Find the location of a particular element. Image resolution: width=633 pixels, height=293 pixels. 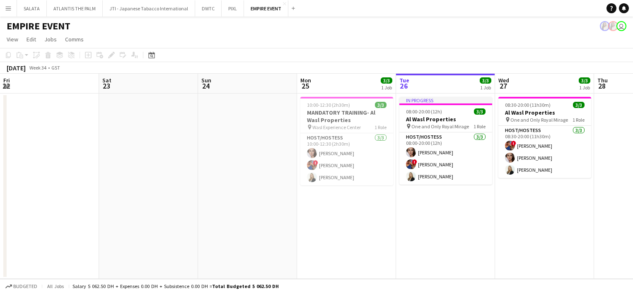

a: Jobs is located at coordinates (51, 39).